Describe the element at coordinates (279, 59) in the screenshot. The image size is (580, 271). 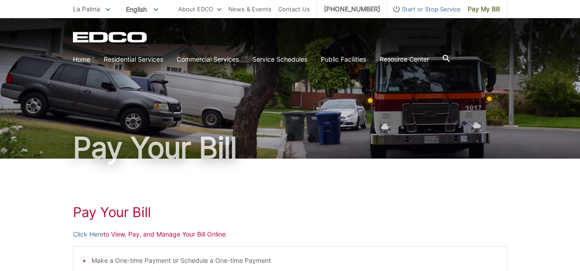
I see `a: Service Schedules` at that location.